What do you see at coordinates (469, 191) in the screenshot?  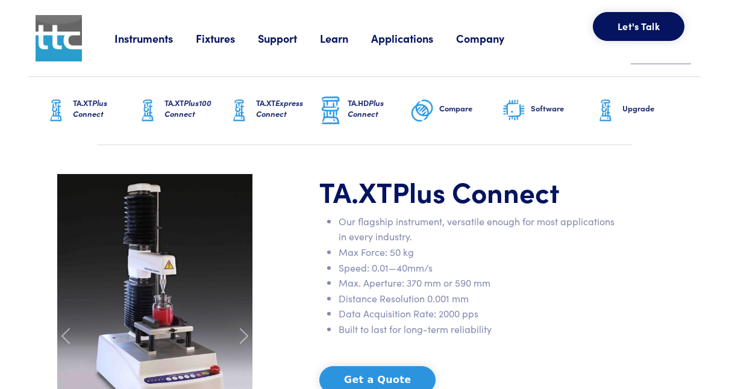 I see `h1: TA.XT` at bounding box center [469, 191].